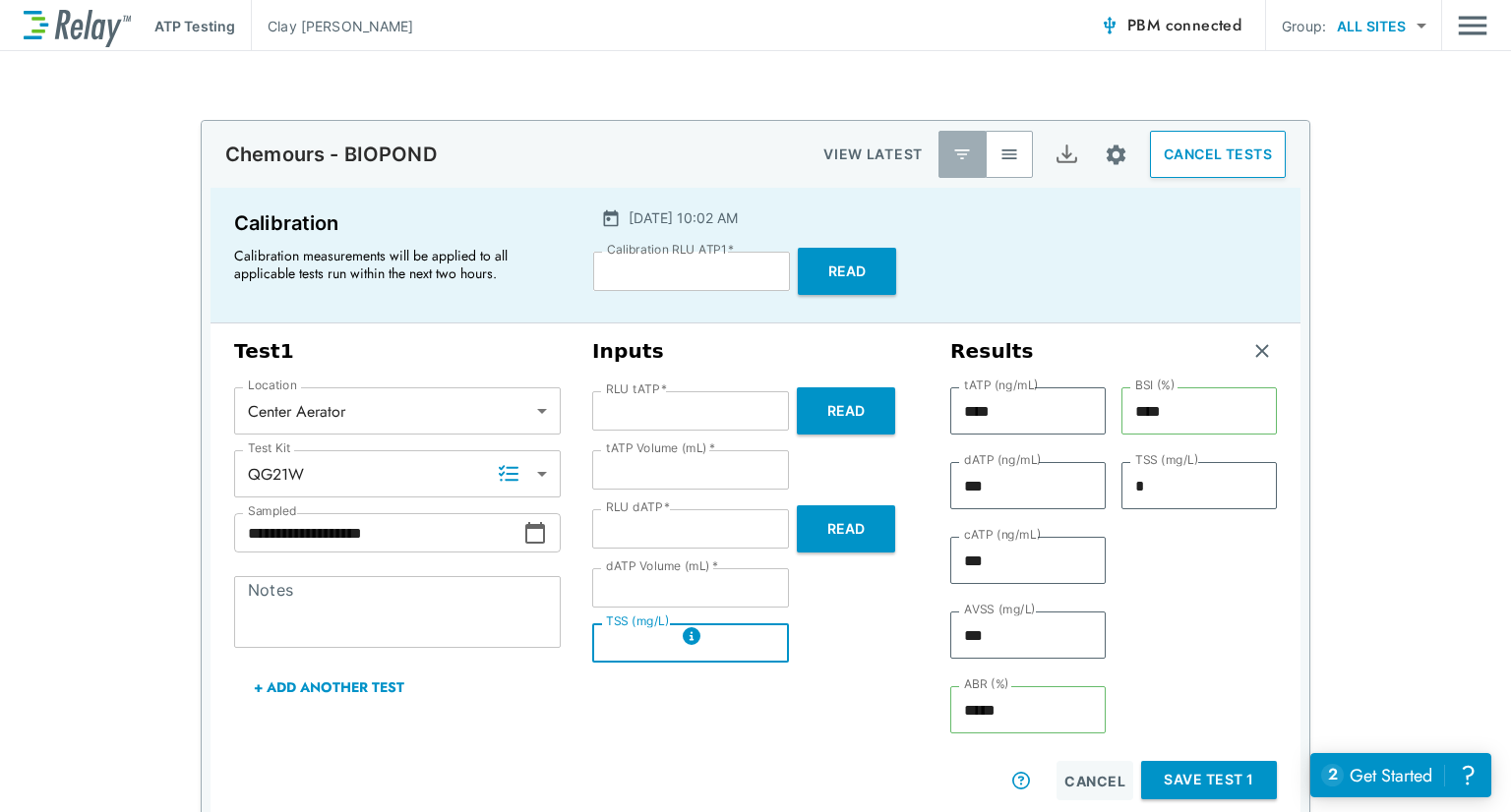 This screenshot has width=1511, height=812. Describe the element at coordinates (987, 684) in the screenshot. I see `label: ABR (%)` at that location.